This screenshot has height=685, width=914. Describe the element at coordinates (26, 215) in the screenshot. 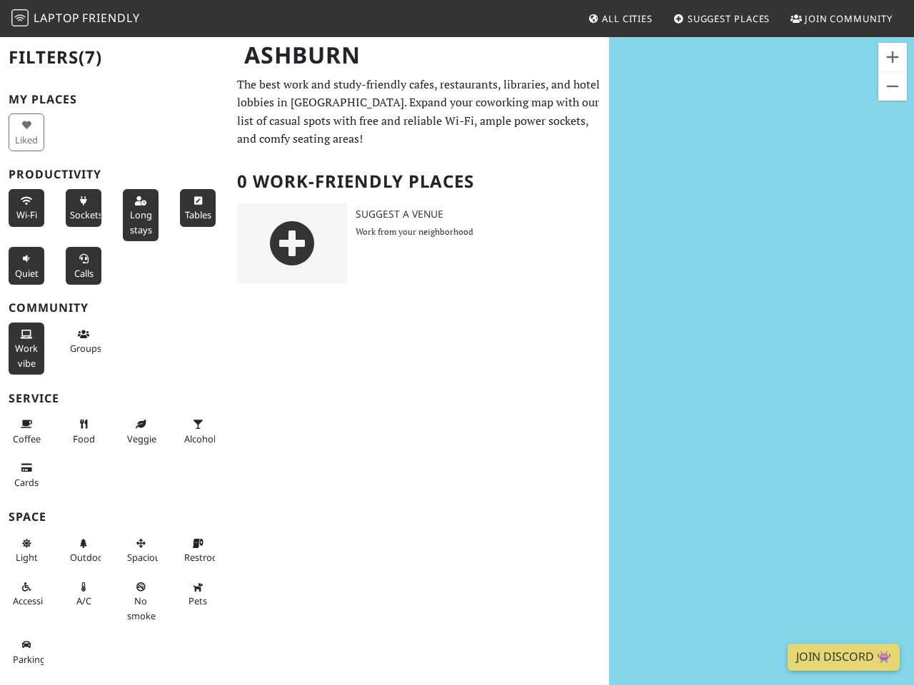

I see `span: Stable Wi-Fi` at that location.